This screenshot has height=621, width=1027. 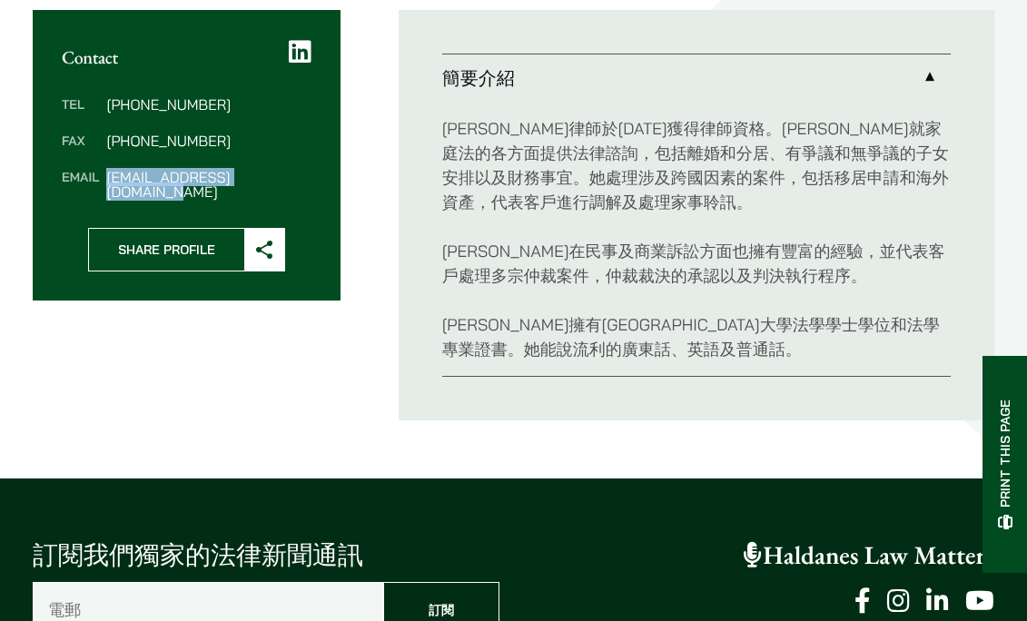 What do you see at coordinates (186, 57) in the screenshot?
I see `h2: Contact` at bounding box center [186, 57].